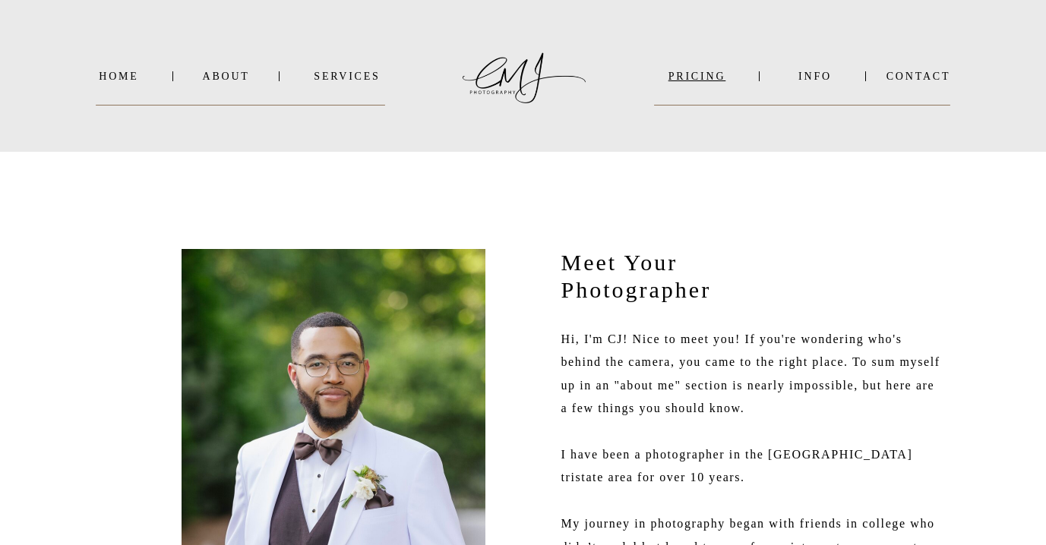 The width and height of the screenshot is (1046, 545). I want to click on nav: INFO, so click(815, 76).